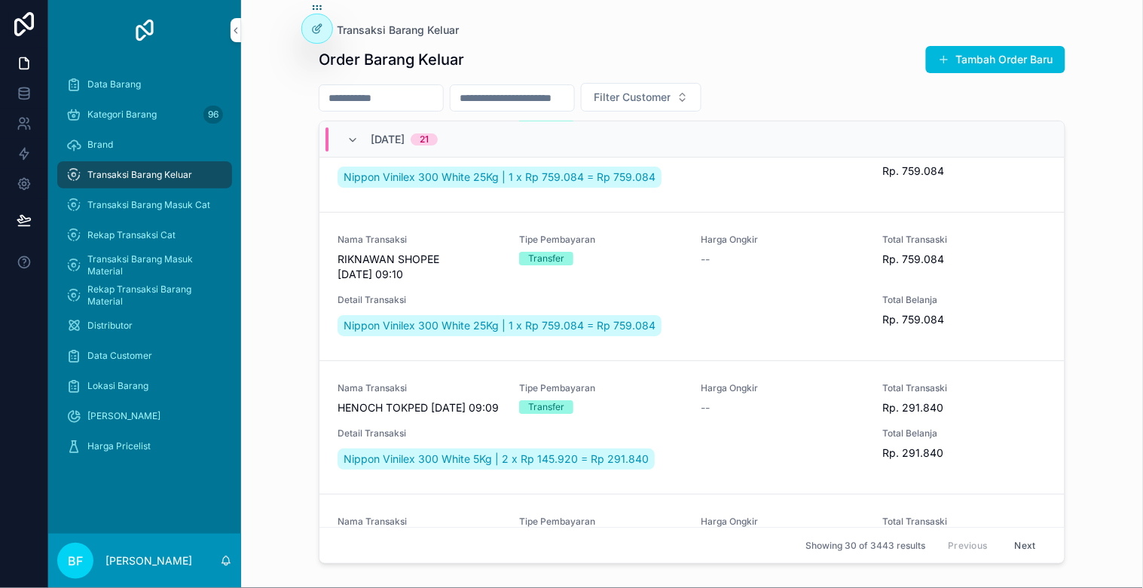  What do you see at coordinates (145, 30) in the screenshot?
I see `img: App logo` at bounding box center [145, 30].